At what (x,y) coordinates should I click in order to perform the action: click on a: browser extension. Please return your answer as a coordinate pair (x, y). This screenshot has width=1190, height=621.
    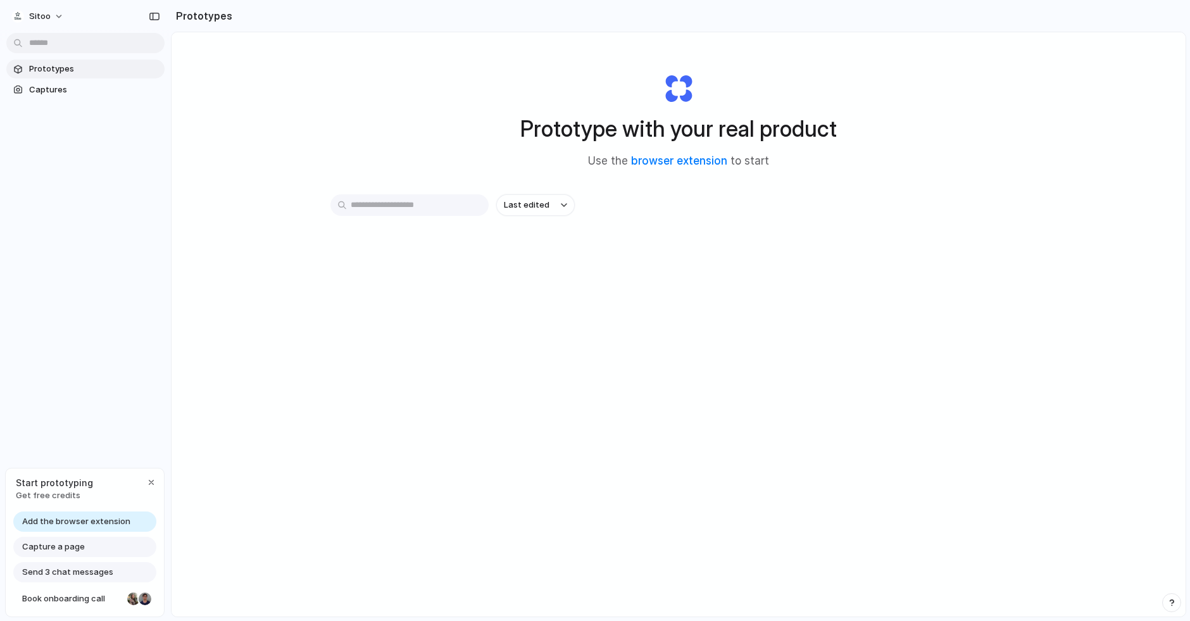
    Looking at the image, I should click on (679, 161).